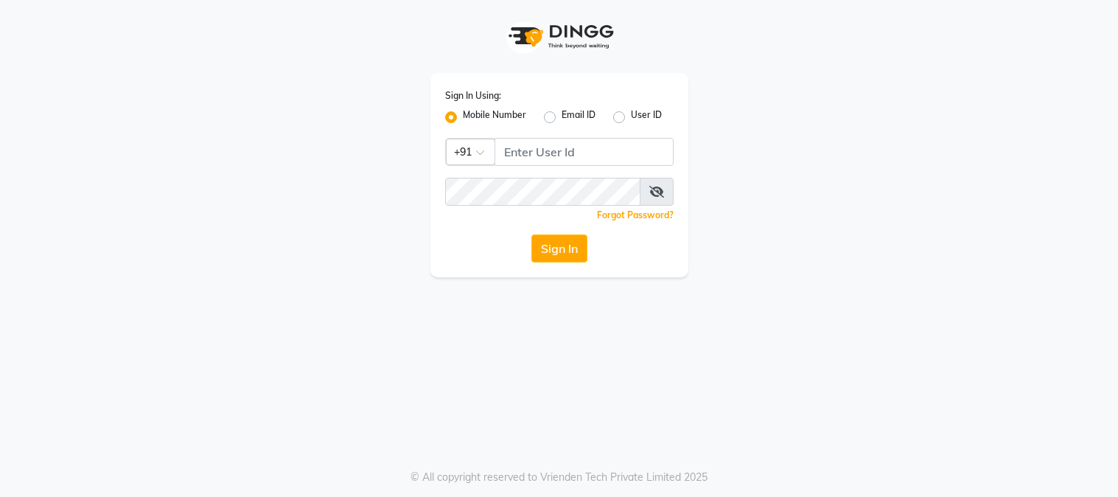 The width and height of the screenshot is (1118, 497). Describe the element at coordinates (635, 214) in the screenshot. I see `a: Forgot Password?` at that location.